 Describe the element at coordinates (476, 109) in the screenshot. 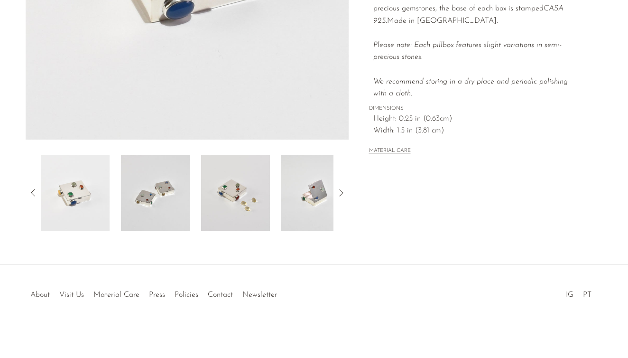

I see `span: DIMENSIONS` at that location.